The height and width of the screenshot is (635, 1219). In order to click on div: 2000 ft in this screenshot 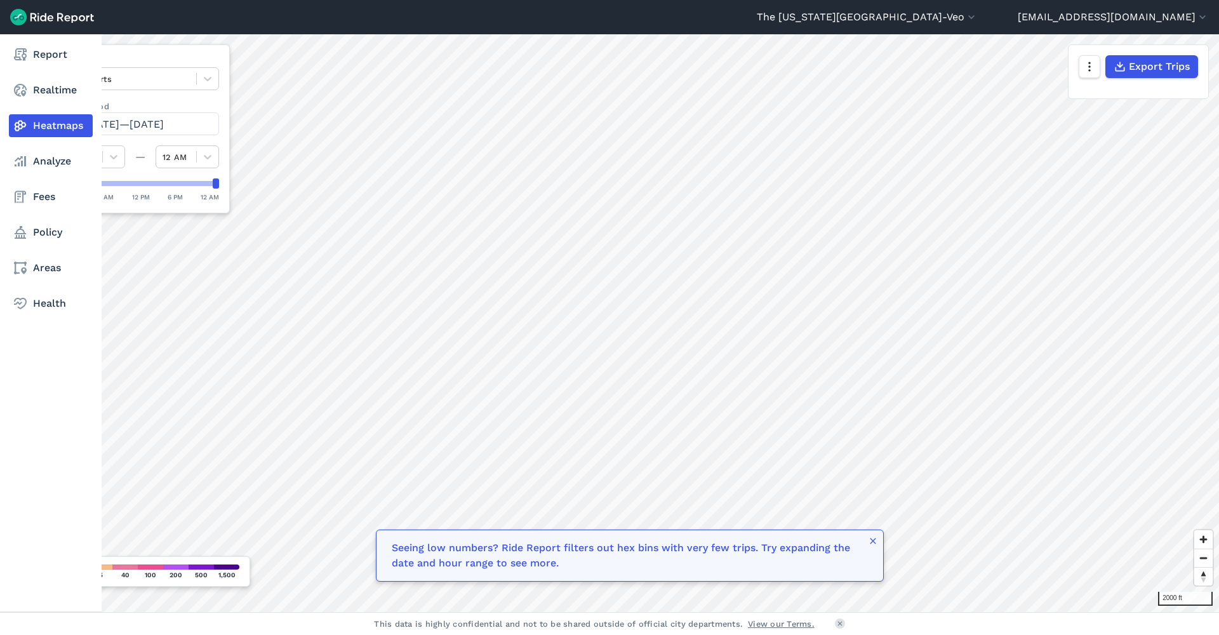, I will do `click(1185, 599)`.